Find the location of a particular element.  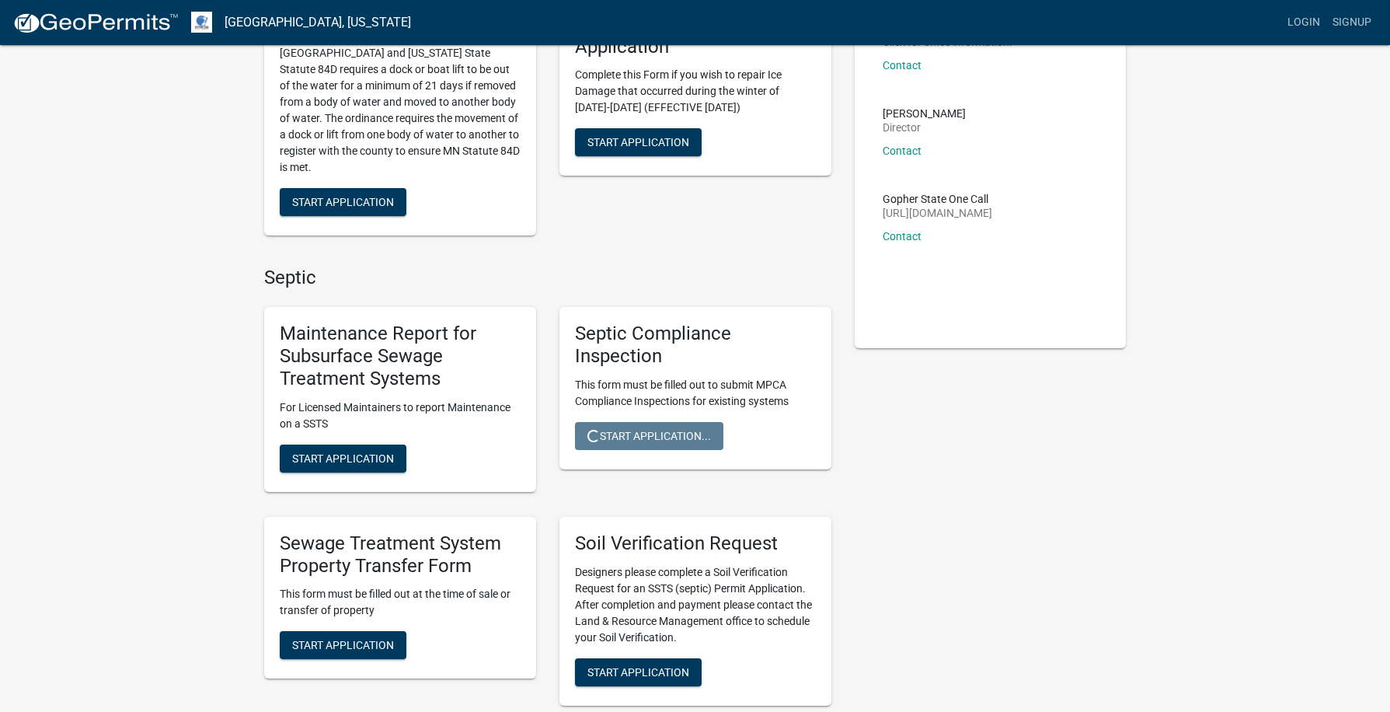

h4: Septic is located at coordinates (548, 277).